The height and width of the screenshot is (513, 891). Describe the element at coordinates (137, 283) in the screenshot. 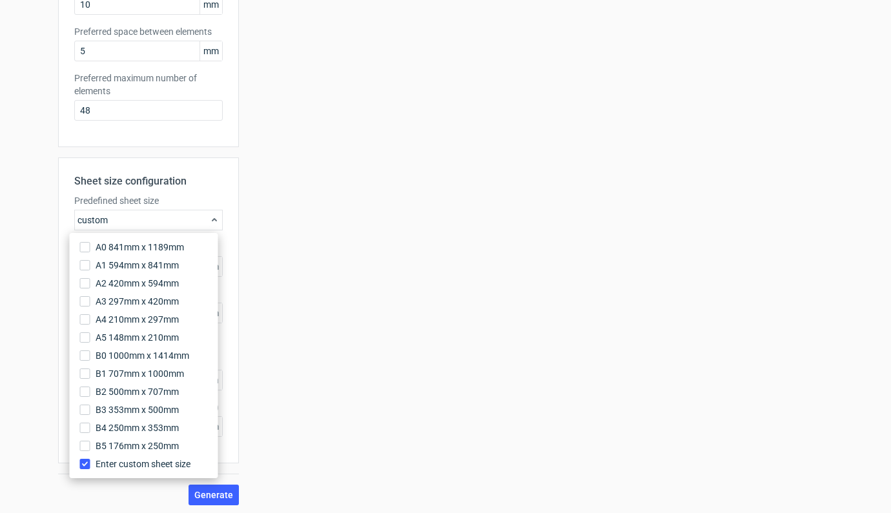

I see `span: A2 420mm x 594mm` at that location.